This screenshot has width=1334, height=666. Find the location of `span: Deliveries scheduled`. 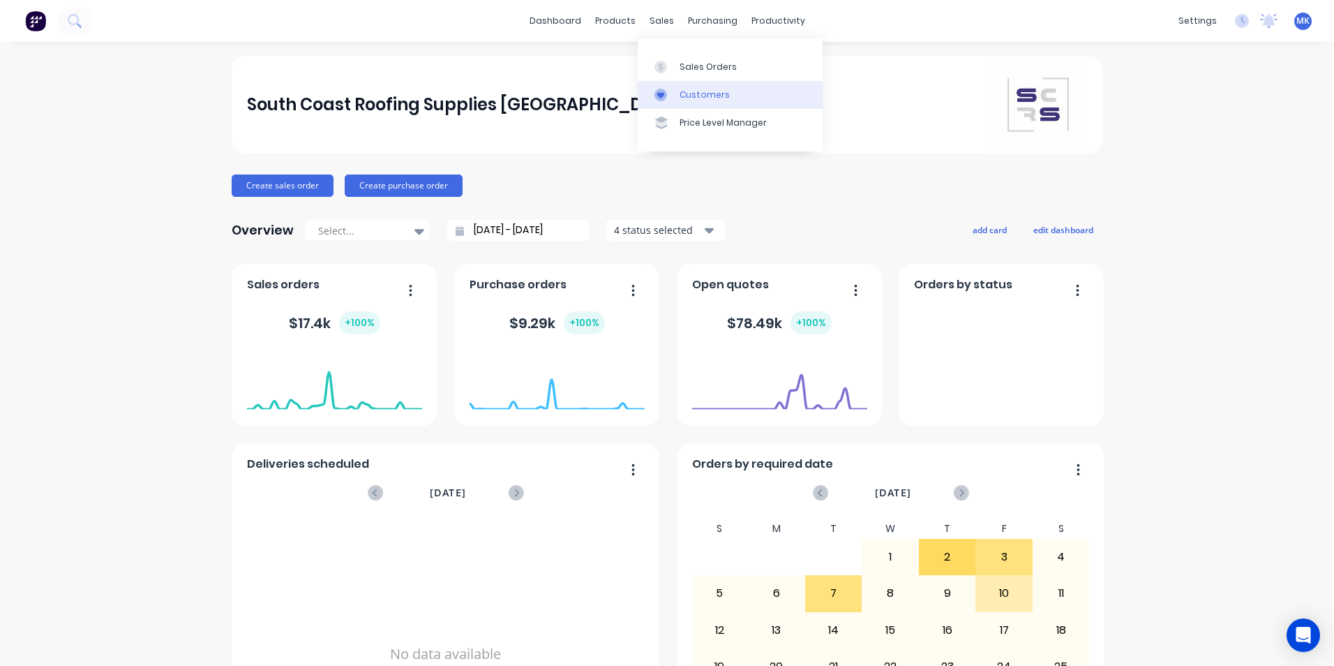

span: Deliveries scheduled is located at coordinates (308, 464).